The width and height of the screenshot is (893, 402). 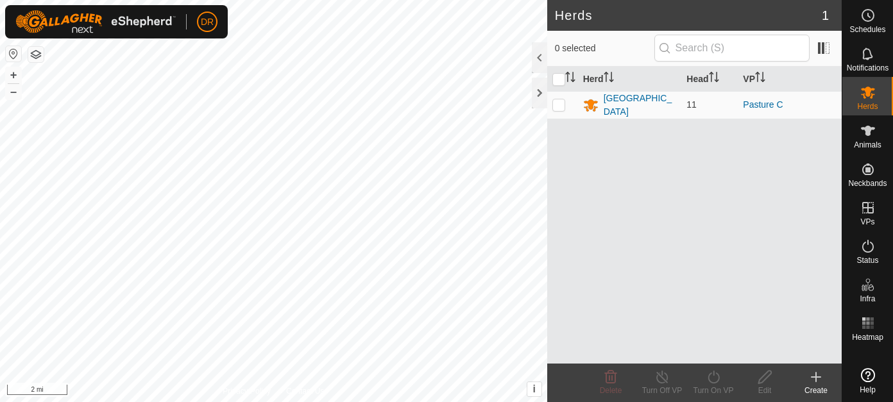 What do you see at coordinates (36, 55) in the screenshot?
I see `button: Map Layers` at bounding box center [36, 55].